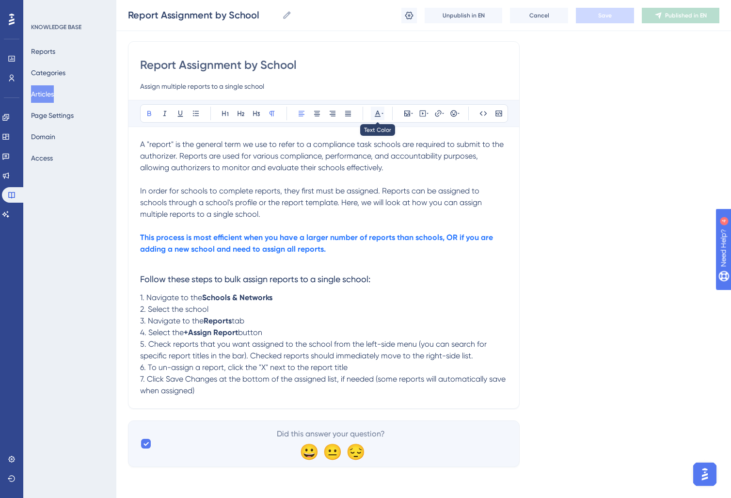  What do you see at coordinates (171, 297) in the screenshot?
I see `span: 1. Navigate to the` at bounding box center [171, 297].